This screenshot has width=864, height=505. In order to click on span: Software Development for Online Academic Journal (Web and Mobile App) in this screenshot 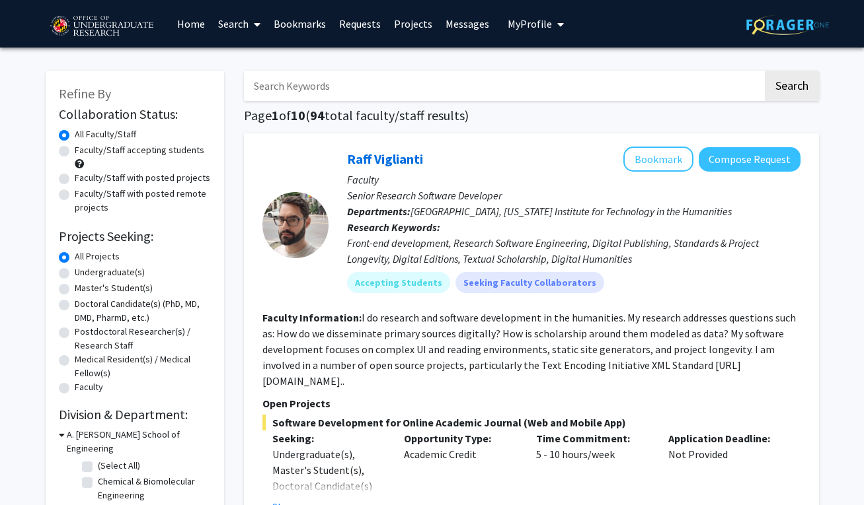, I will do `click(531, 423)`.